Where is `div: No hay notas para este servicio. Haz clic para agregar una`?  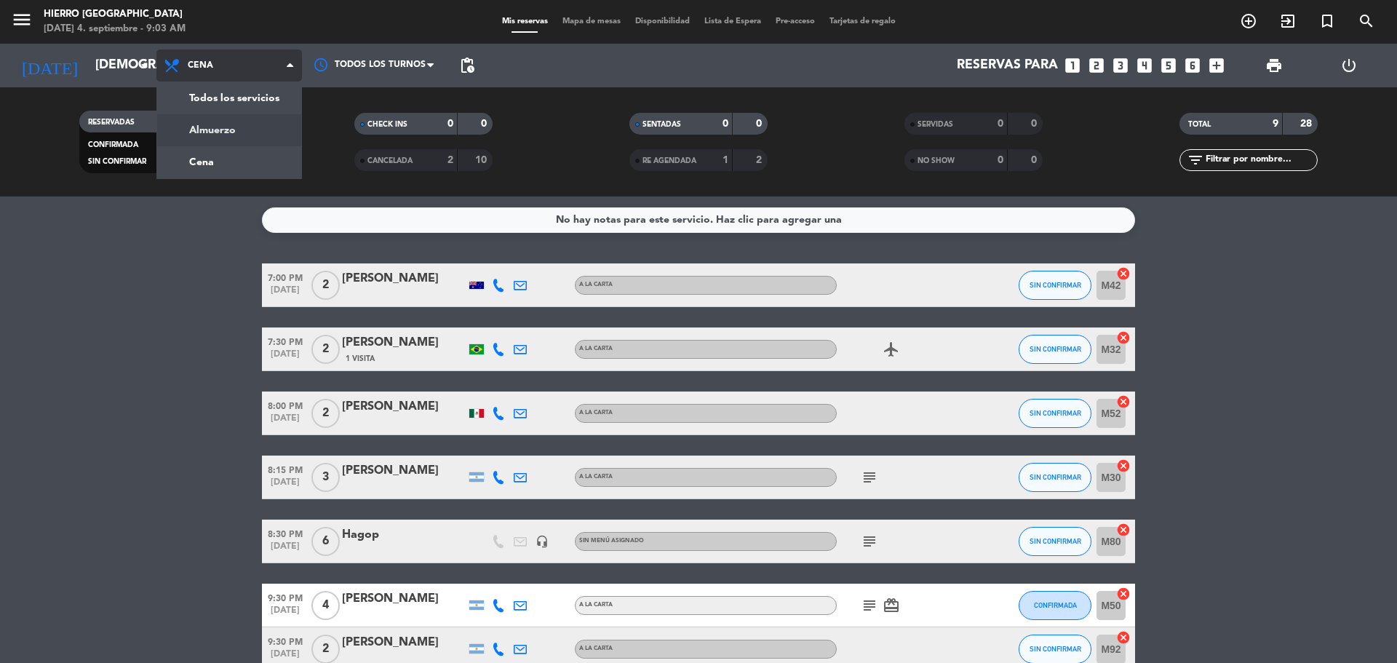 div: No hay notas para este servicio. Haz clic para agregar una is located at coordinates (698, 220).